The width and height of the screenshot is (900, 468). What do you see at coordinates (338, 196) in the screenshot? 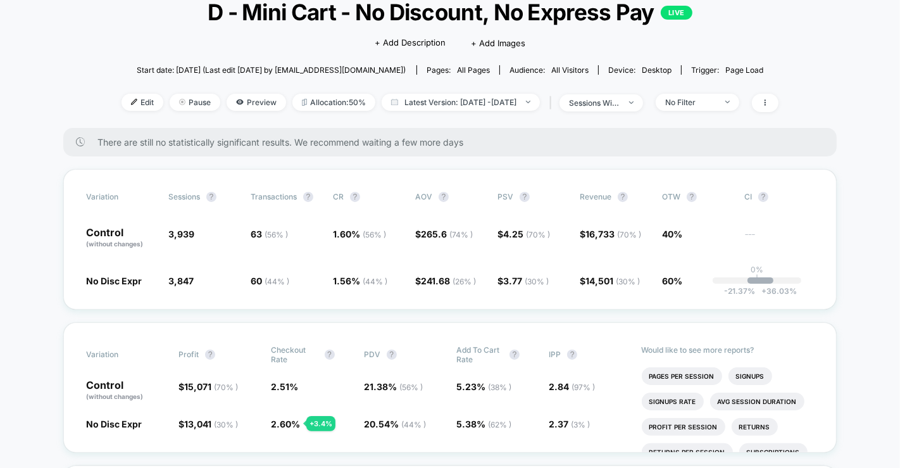
I see `span: CR` at bounding box center [338, 196].